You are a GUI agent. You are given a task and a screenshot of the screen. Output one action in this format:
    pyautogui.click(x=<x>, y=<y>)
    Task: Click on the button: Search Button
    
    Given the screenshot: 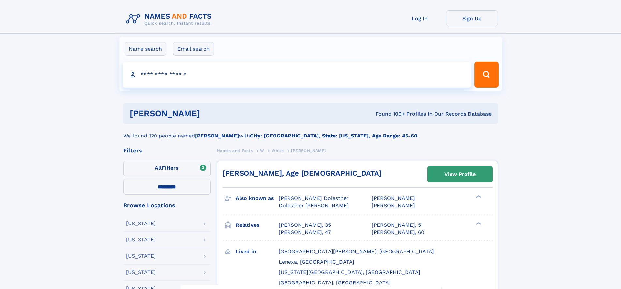 What is the action you would take?
    pyautogui.click(x=486, y=75)
    